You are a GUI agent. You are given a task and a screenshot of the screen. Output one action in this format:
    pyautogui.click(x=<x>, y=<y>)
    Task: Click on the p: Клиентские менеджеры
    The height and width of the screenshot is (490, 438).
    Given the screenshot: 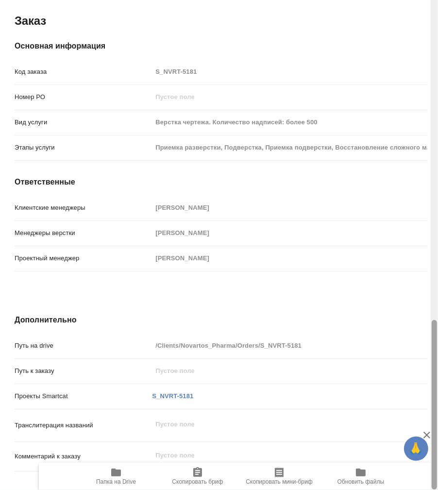 What is the action you would take?
    pyautogui.click(x=83, y=208)
    